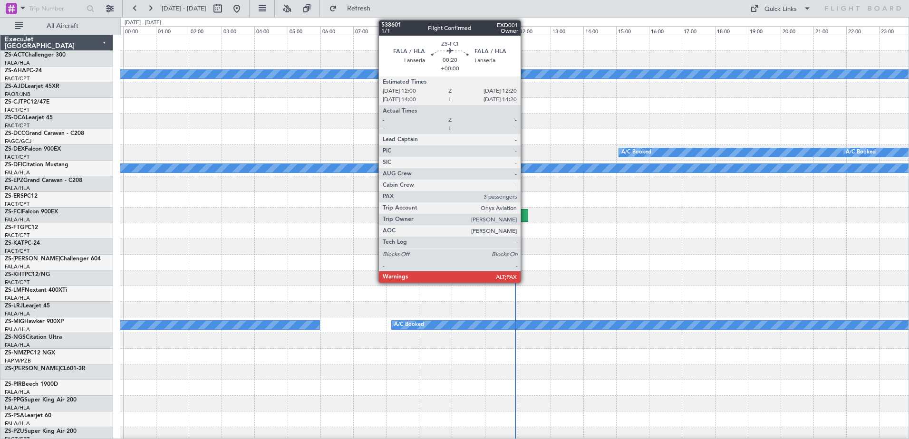 The height and width of the screenshot is (439, 909). Describe the element at coordinates (56, 9) in the screenshot. I see `input: Trip Number` at that location.